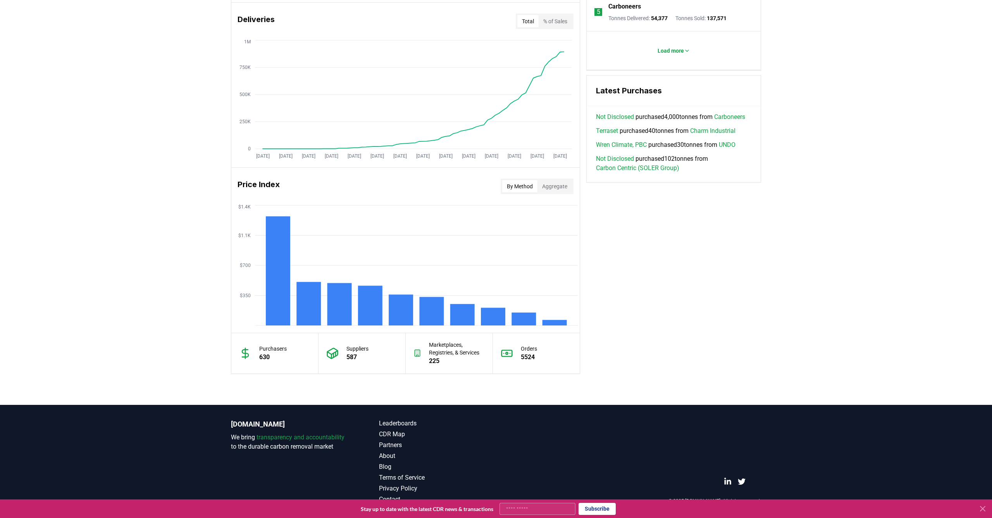  What do you see at coordinates (529, 349) in the screenshot?
I see `p: Orders` at bounding box center [529, 349].